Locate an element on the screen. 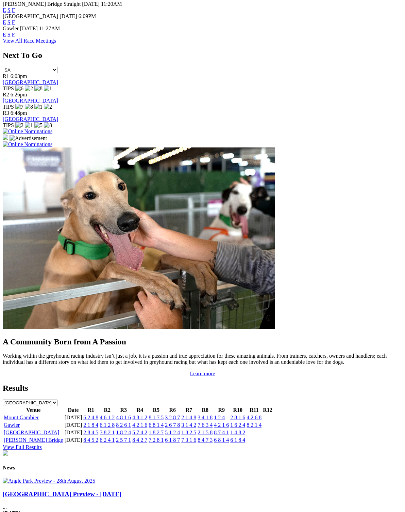 The height and width of the screenshot is (512, 405). a: E is located at coordinates (4, 22).